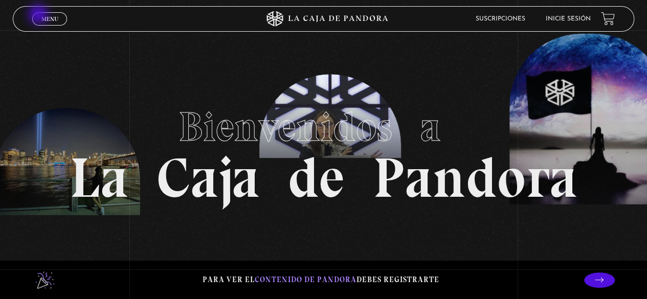 This screenshot has width=647, height=299. I want to click on span: Cerrar, so click(50, 28).